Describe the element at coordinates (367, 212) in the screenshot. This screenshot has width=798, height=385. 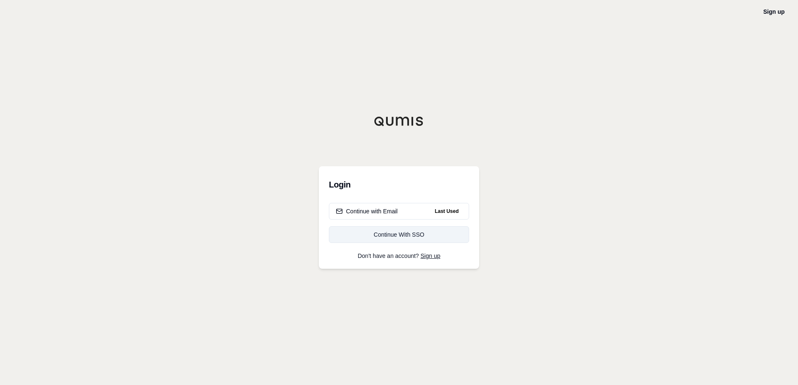
I see `div: Continue with Email` at that location.